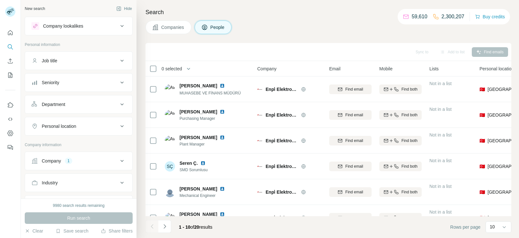 The width and height of the screenshot is (519, 238). Describe the element at coordinates (79, 83) in the screenshot. I see `button: Seniority` at that location.